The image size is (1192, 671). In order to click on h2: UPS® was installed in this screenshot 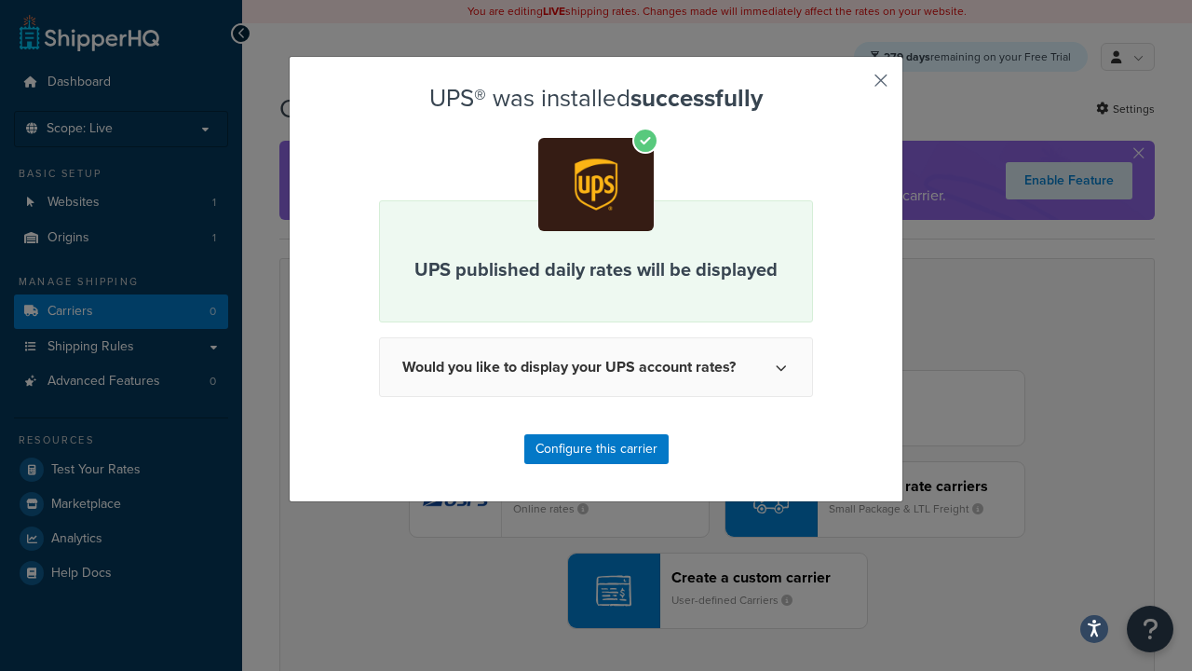, I will do `click(596, 98)`.